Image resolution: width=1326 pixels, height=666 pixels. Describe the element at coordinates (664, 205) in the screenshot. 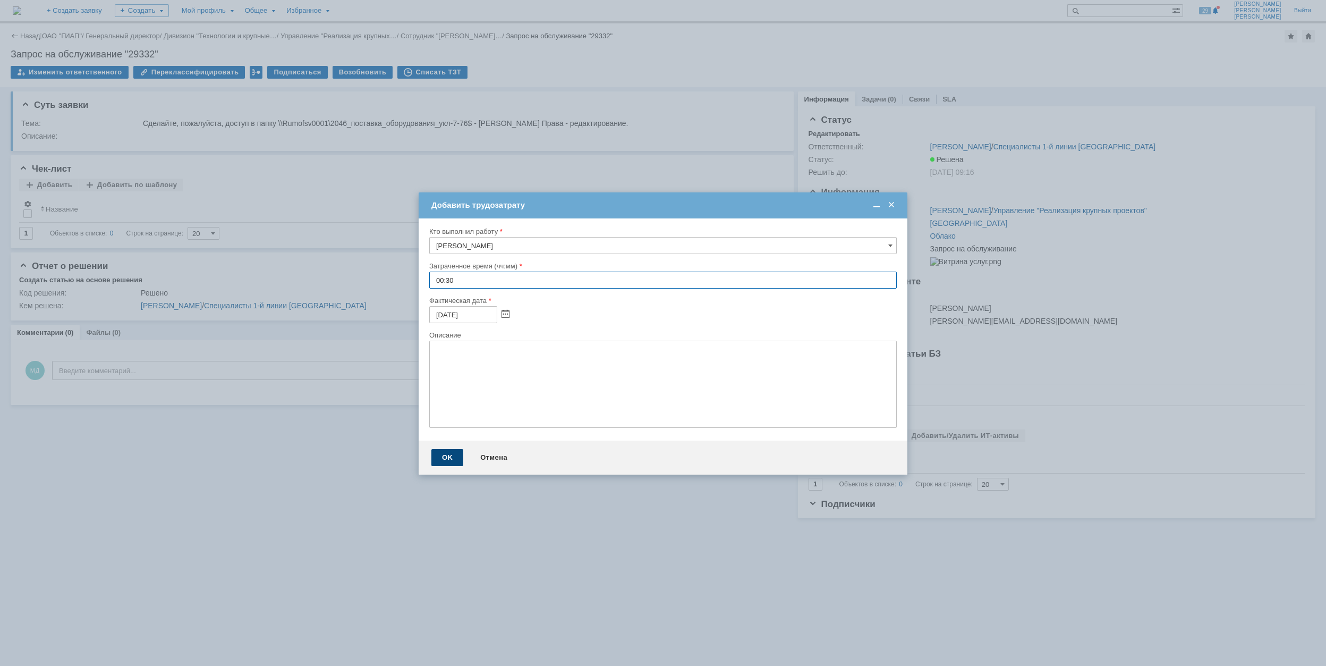

I see `div: Добавить трудозатрату` at that location.